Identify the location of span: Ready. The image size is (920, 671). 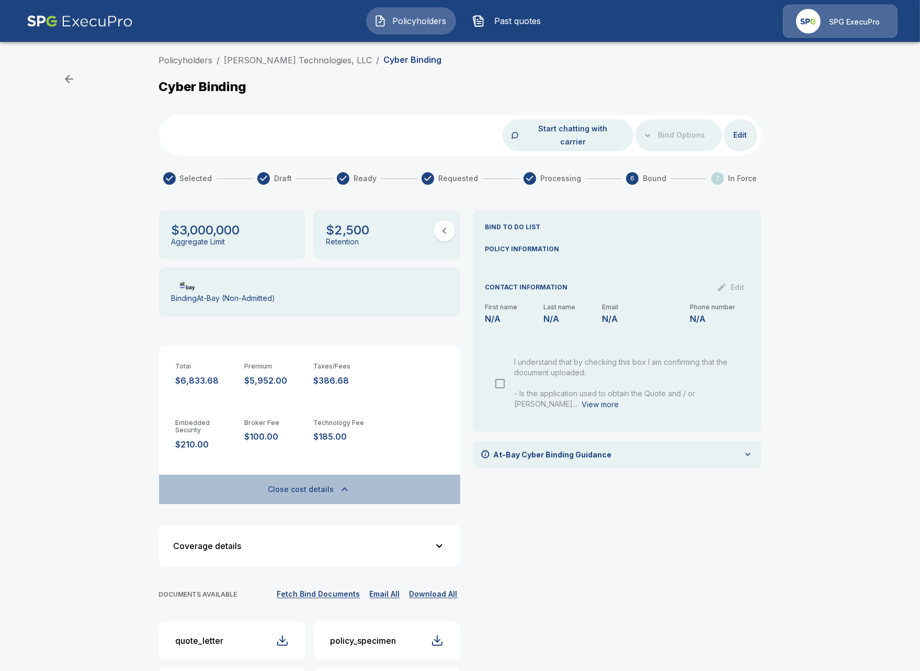
(365, 178).